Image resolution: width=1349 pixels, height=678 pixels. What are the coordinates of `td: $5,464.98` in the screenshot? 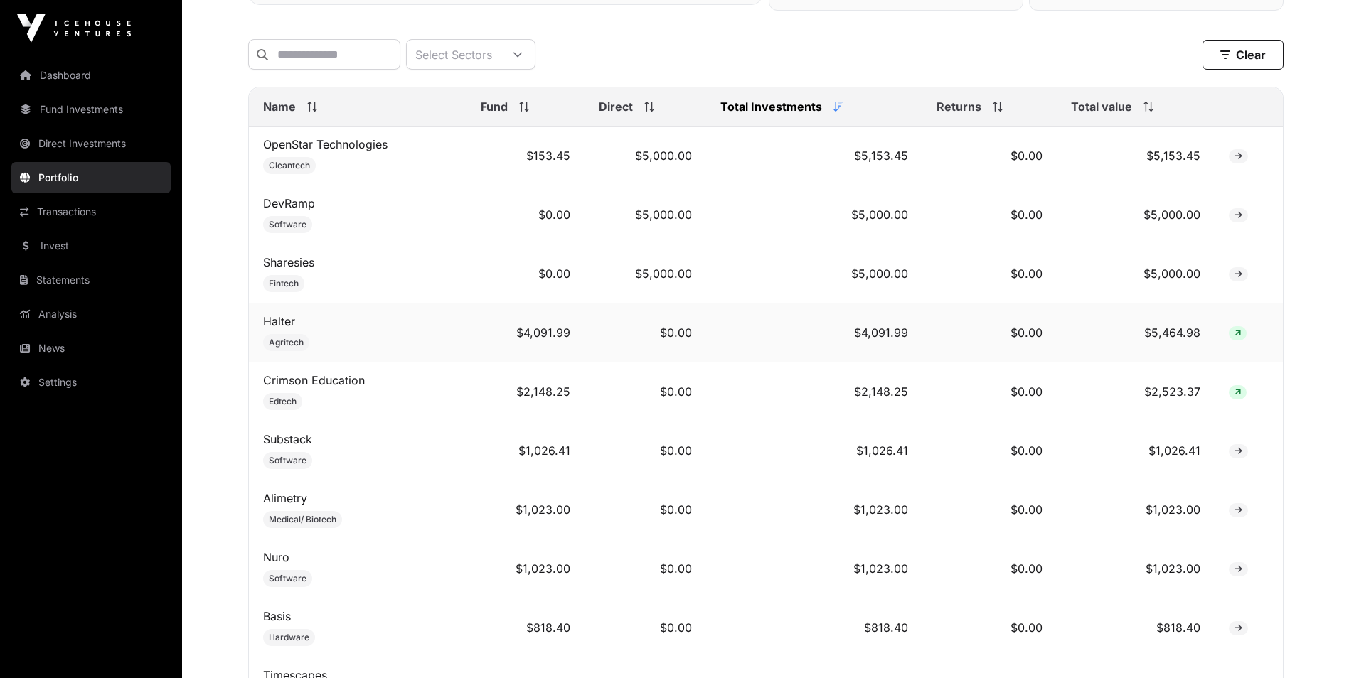 It's located at (1135, 333).